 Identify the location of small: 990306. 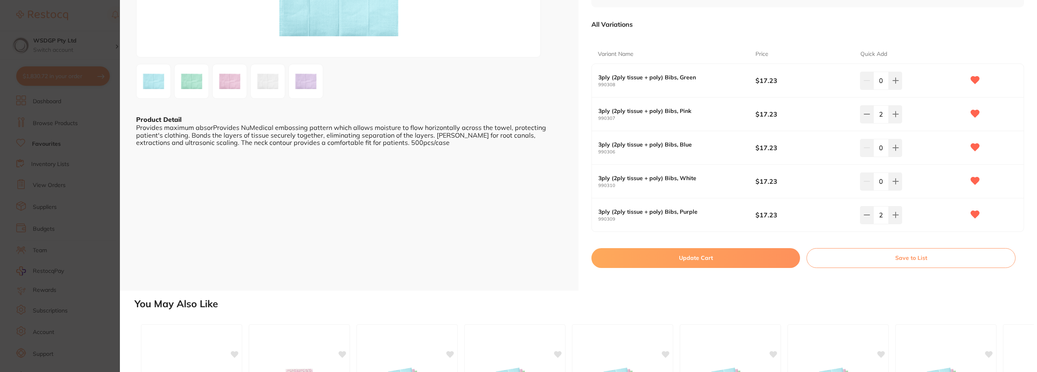
(677, 152).